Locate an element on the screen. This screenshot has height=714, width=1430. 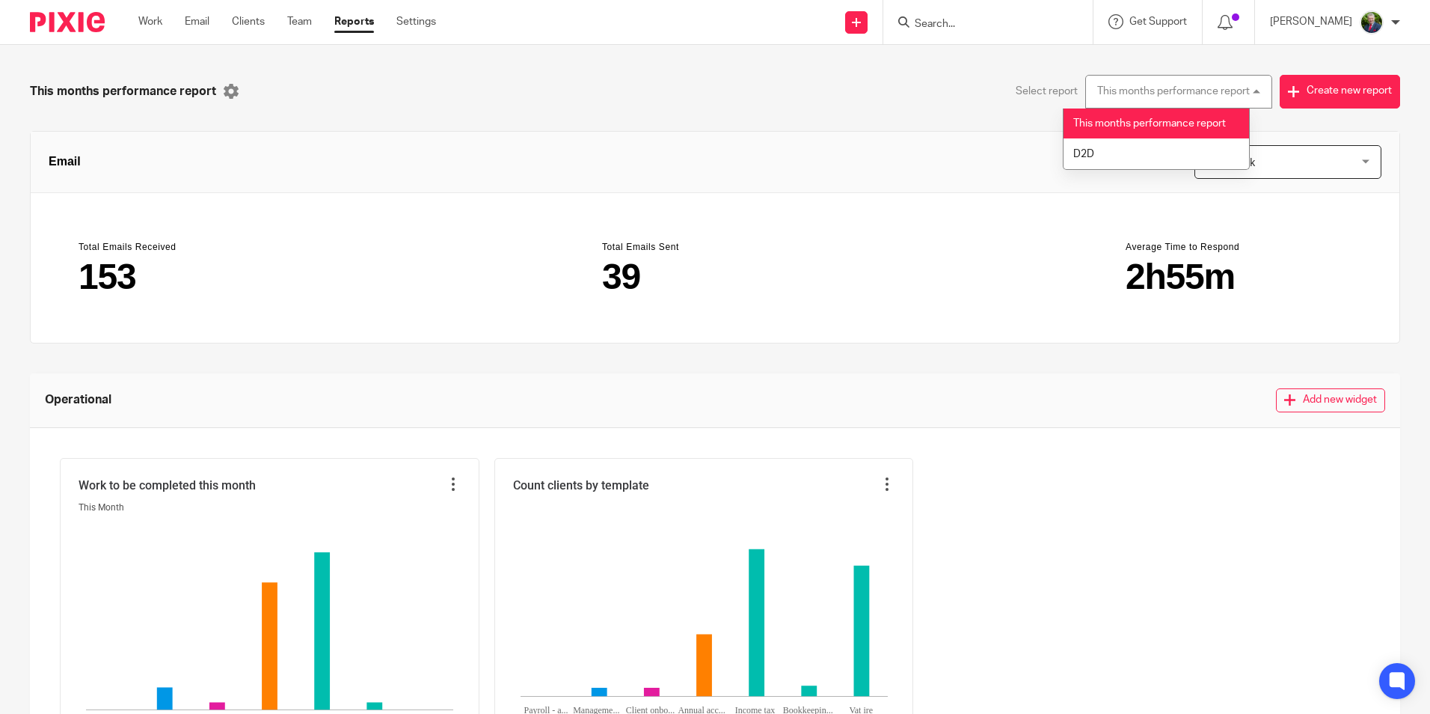
input: Search is located at coordinates (981, 25).